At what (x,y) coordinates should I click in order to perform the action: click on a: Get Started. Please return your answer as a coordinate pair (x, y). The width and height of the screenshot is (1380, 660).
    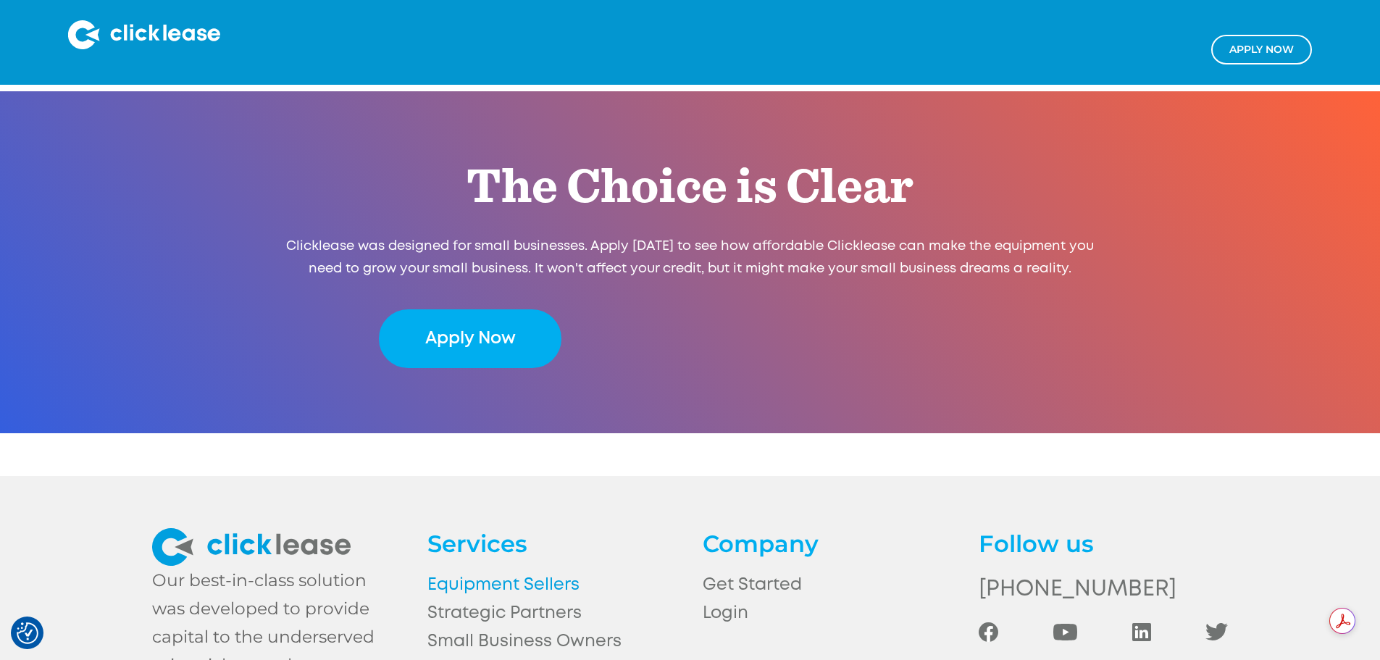
    Looking at the image, I should click on (828, 585).